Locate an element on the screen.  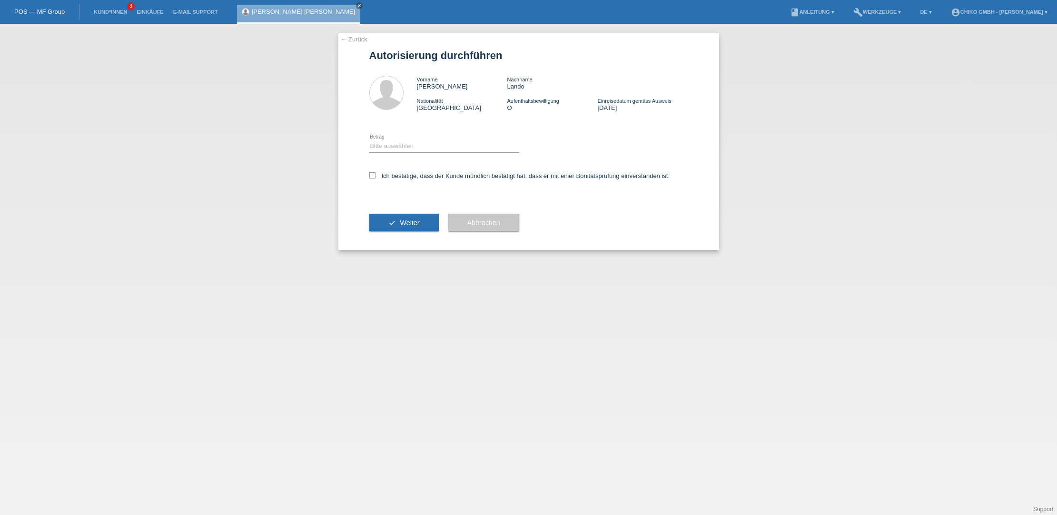
i: book is located at coordinates (795, 12).